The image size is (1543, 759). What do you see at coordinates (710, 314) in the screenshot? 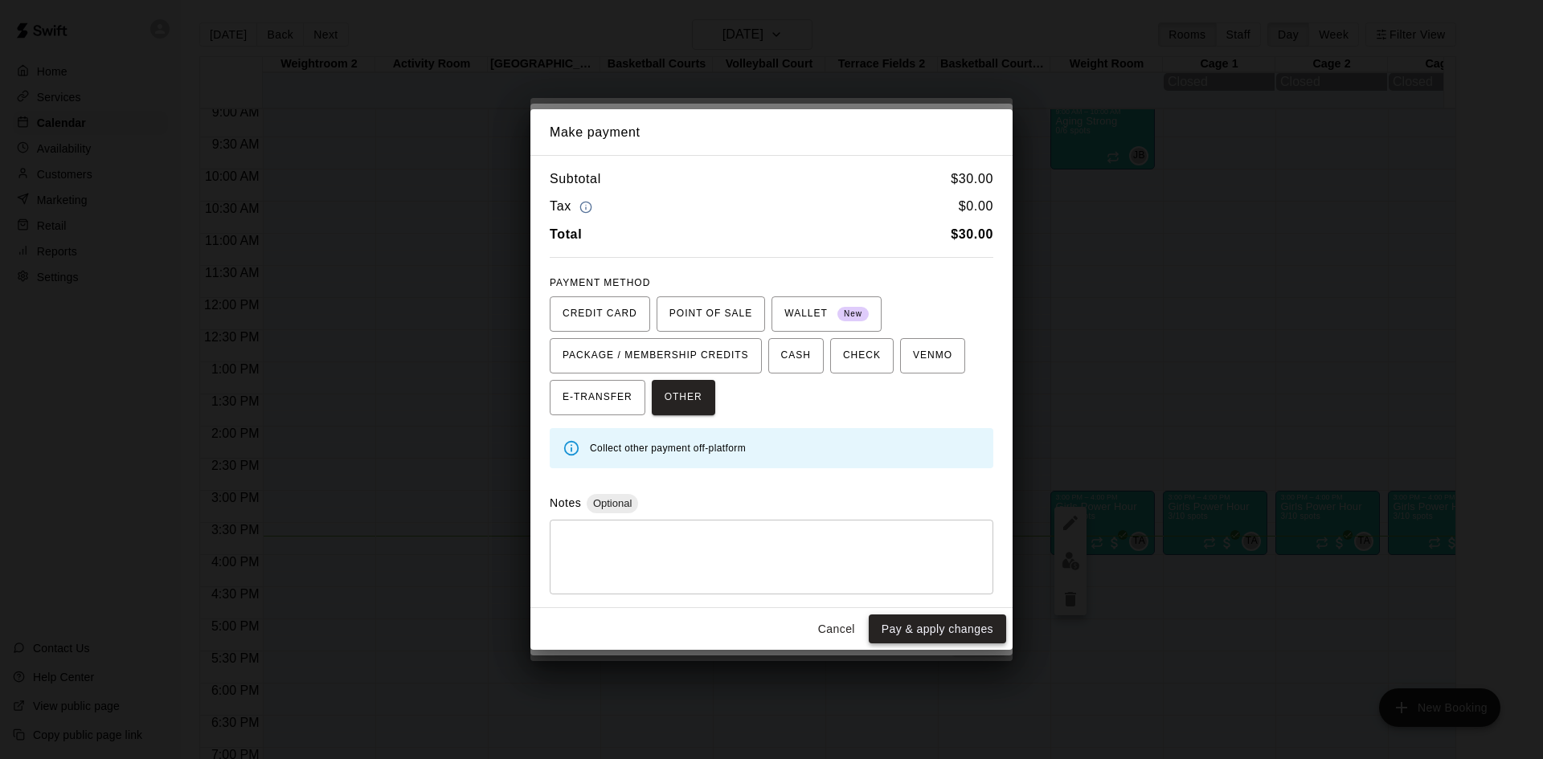
I see `button: POINT OF SALE` at bounding box center [710, 314].